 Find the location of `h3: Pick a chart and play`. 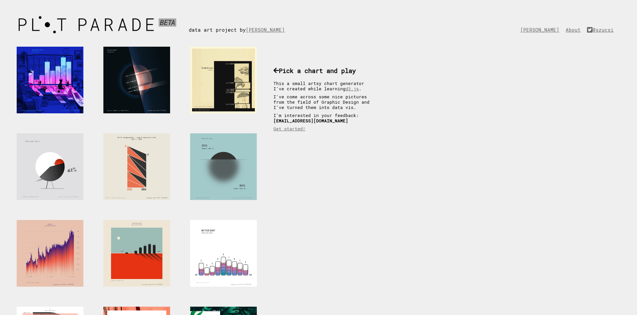

h3: Pick a chart and play is located at coordinates (325, 70).